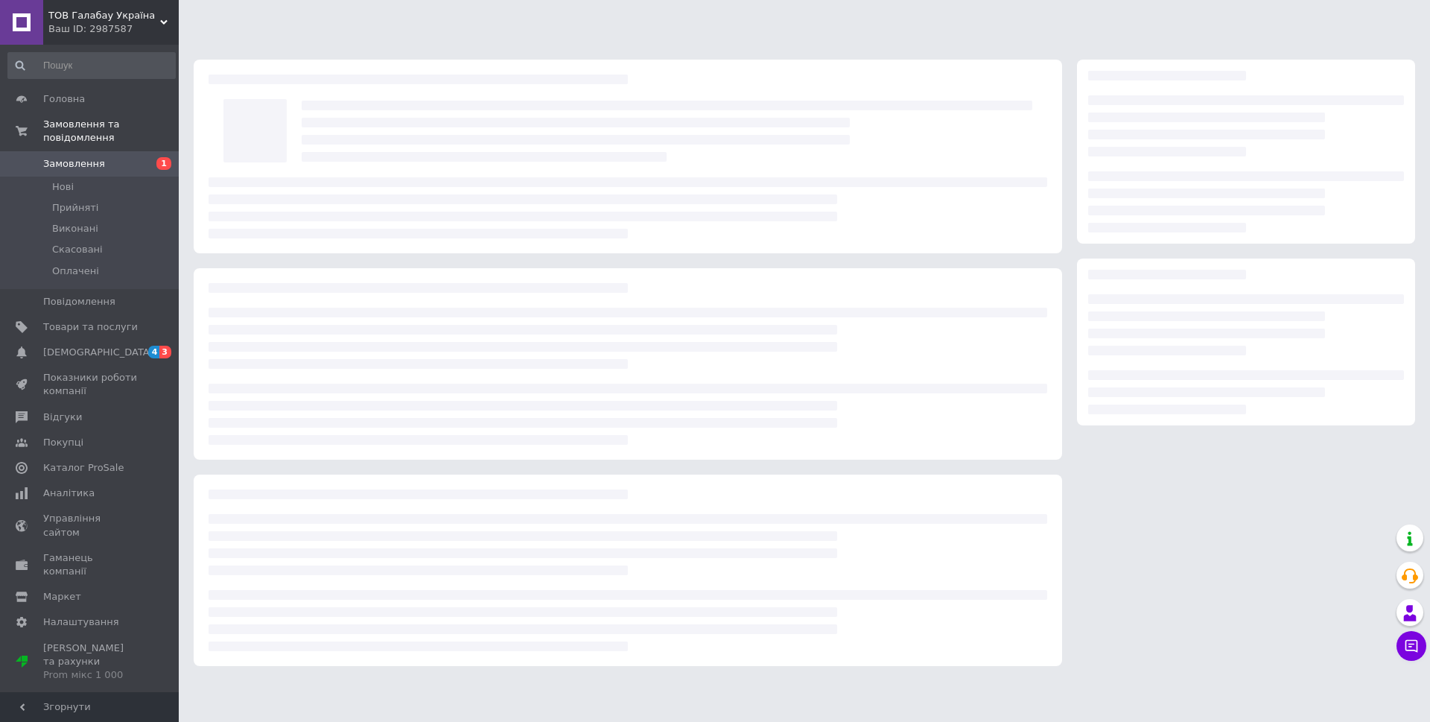 This screenshot has width=1430, height=722. What do you see at coordinates (63, 442) in the screenshot?
I see `span: Покупці` at bounding box center [63, 442].